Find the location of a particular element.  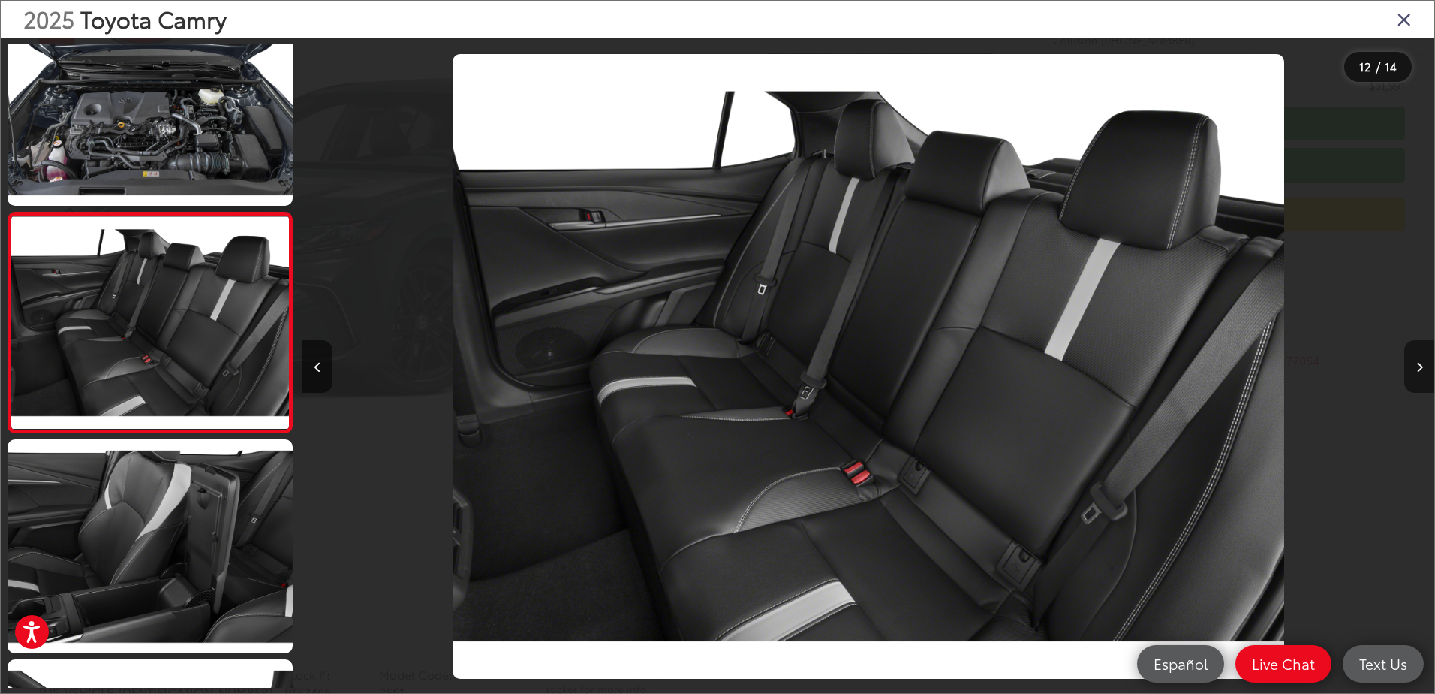

button: Previous image is located at coordinates (318, 366).